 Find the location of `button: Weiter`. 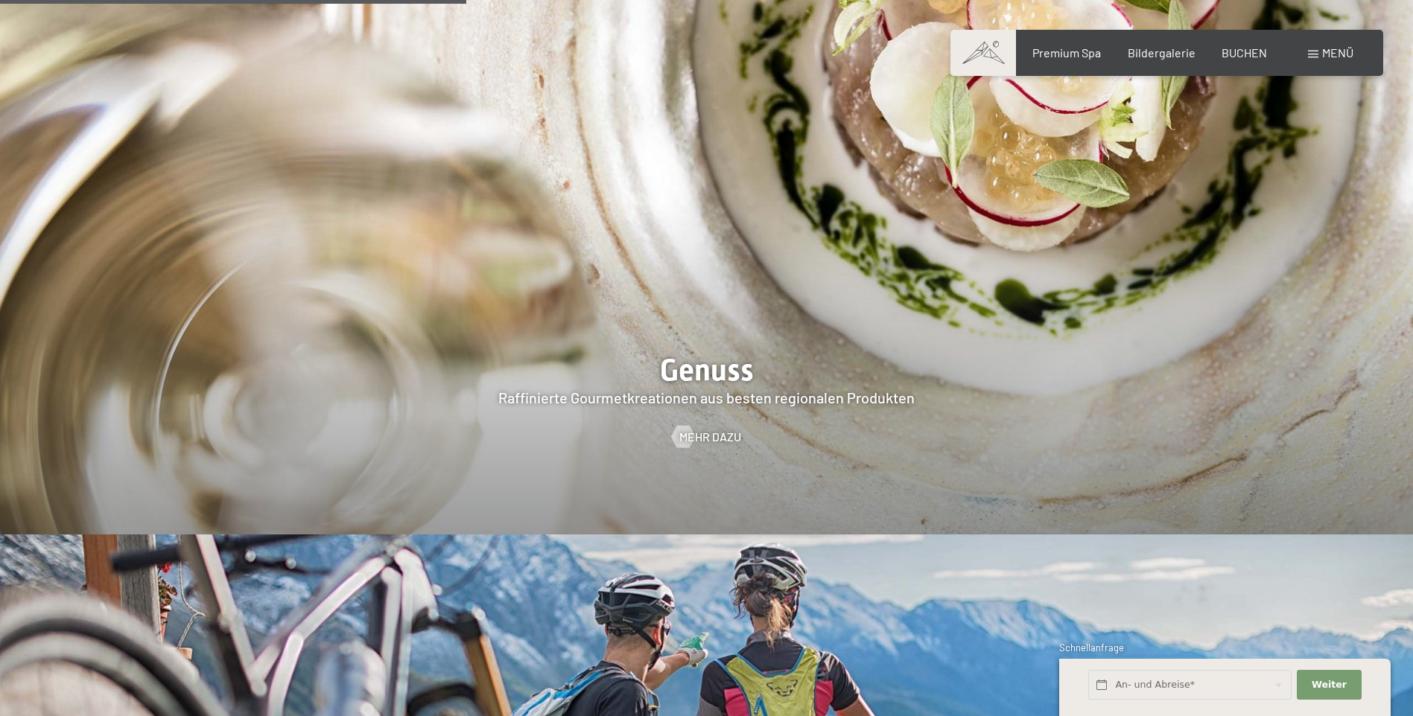

button: Weiter is located at coordinates (1329, 685).